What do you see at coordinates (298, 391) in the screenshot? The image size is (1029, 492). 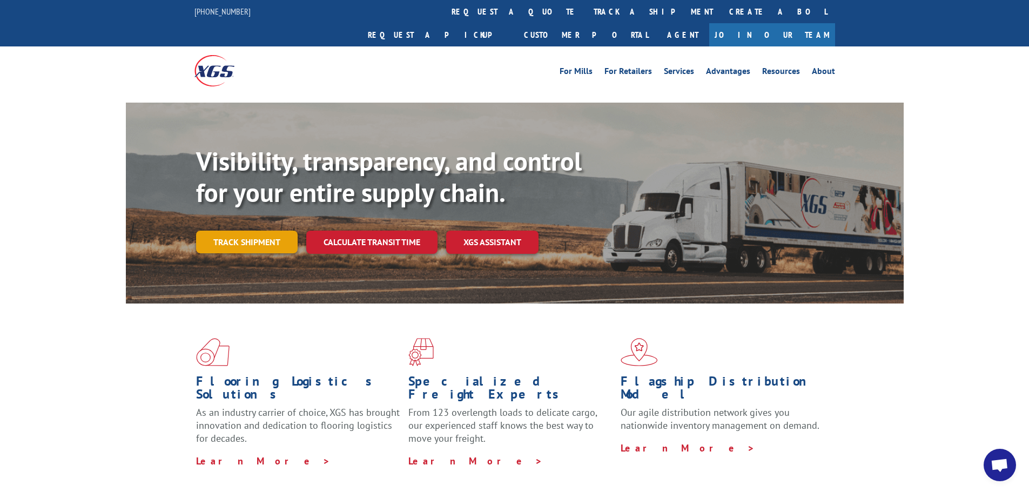 I see `h1: Flooring Logistics Solutions` at bounding box center [298, 391].